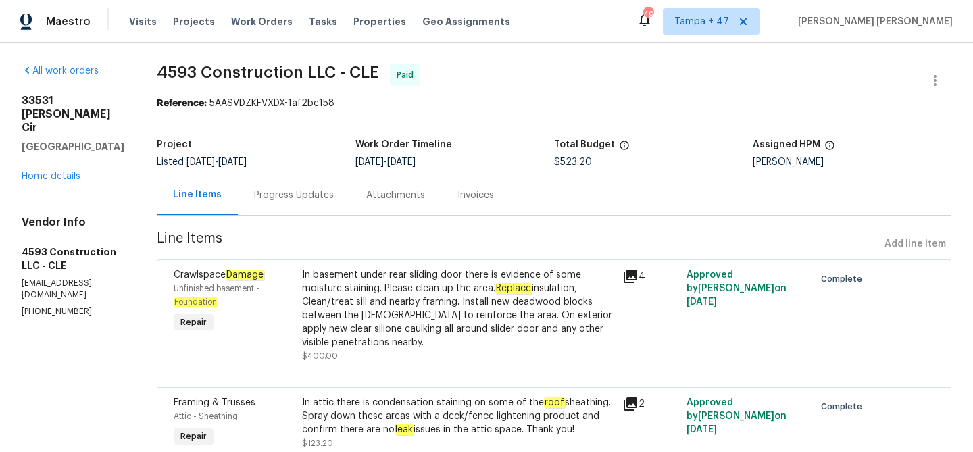  What do you see at coordinates (73, 222) in the screenshot?
I see `h4: Vendor Info` at bounding box center [73, 222].